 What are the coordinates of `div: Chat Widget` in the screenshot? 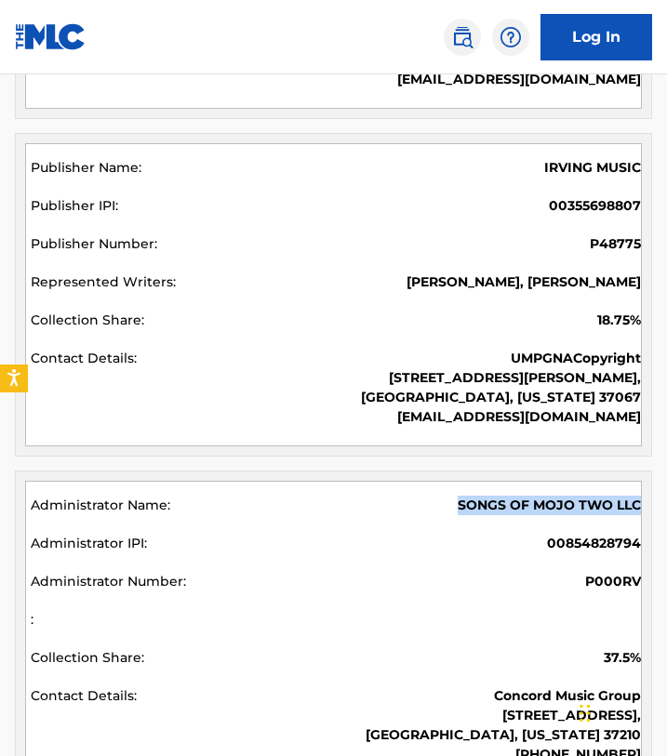 It's located at (620, 711).